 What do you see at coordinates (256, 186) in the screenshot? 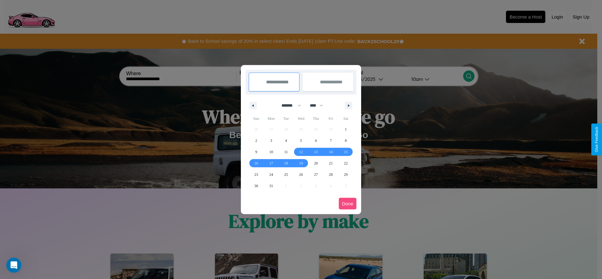
I see `button: 30` at bounding box center [256, 186].